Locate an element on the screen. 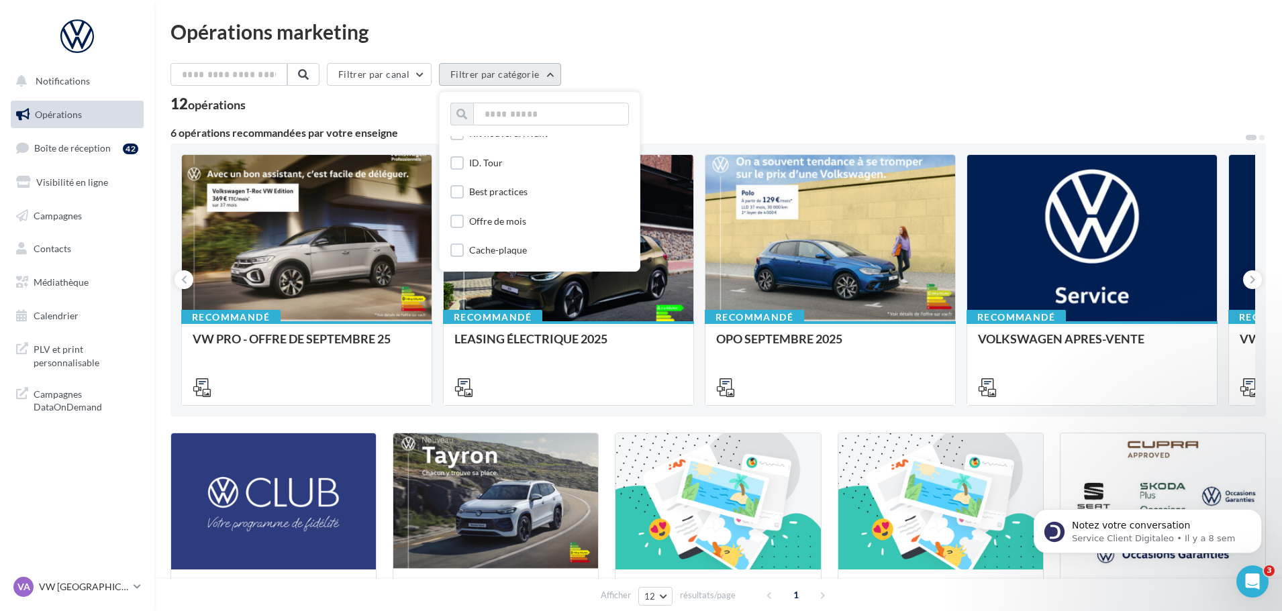  div: OPO SEPTEMBRE 2025 is located at coordinates (830, 346).